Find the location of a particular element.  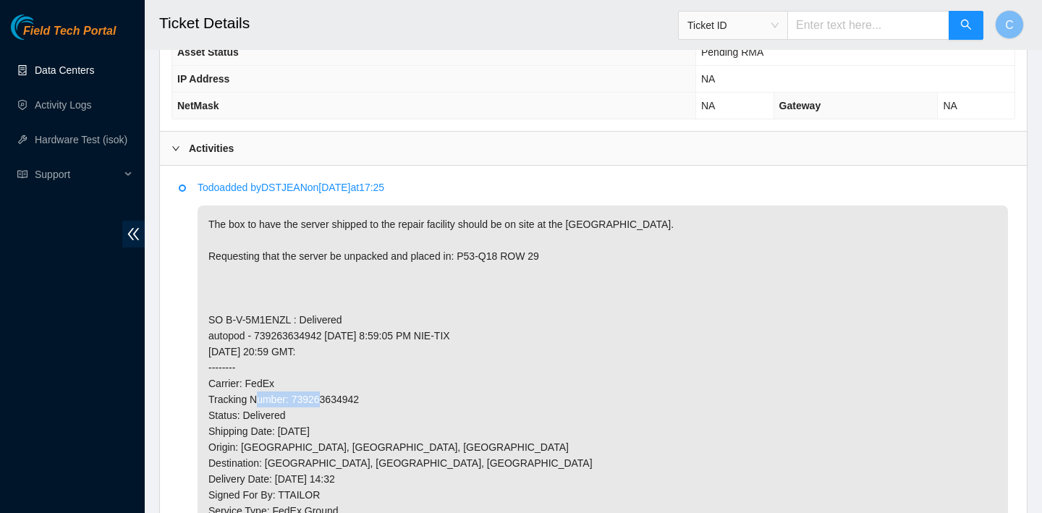

span: Pending RMA is located at coordinates (732, 52).